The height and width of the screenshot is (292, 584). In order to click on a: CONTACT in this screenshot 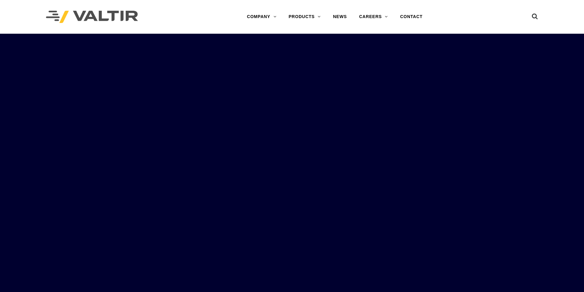, I will do `click(411, 17)`.